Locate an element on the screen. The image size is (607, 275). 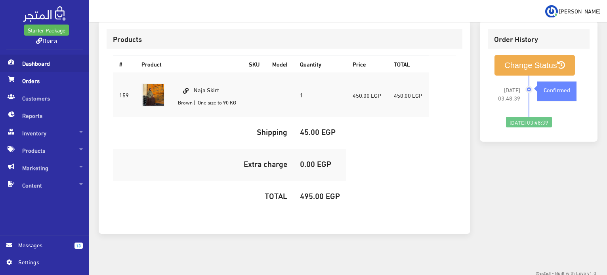
td: 159 is located at coordinates (124, 95).